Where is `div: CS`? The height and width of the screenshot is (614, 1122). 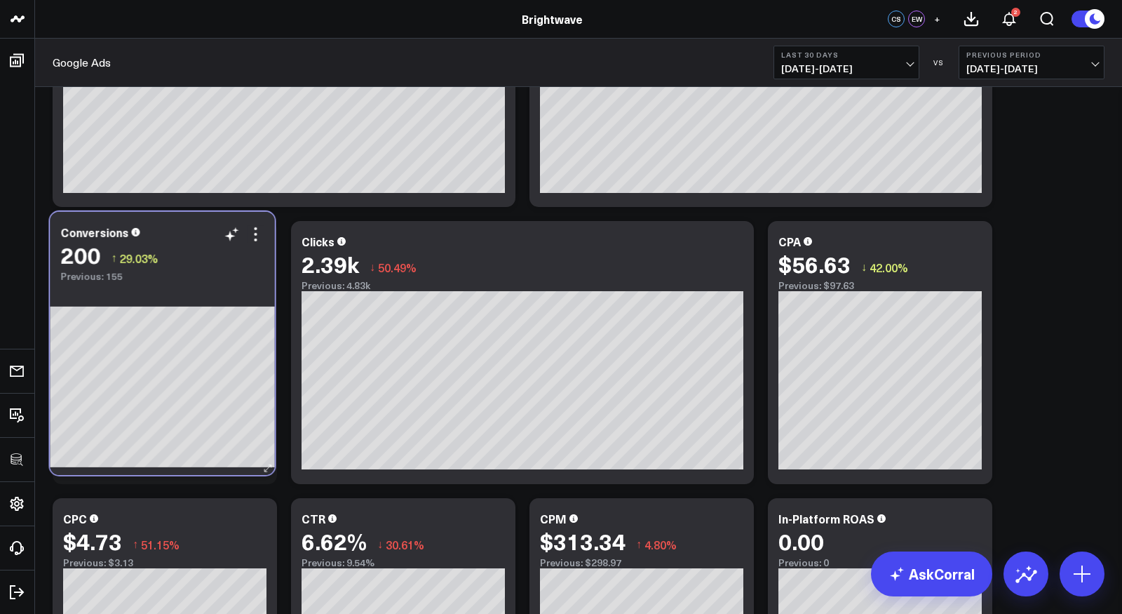 div: CS is located at coordinates (896, 19).